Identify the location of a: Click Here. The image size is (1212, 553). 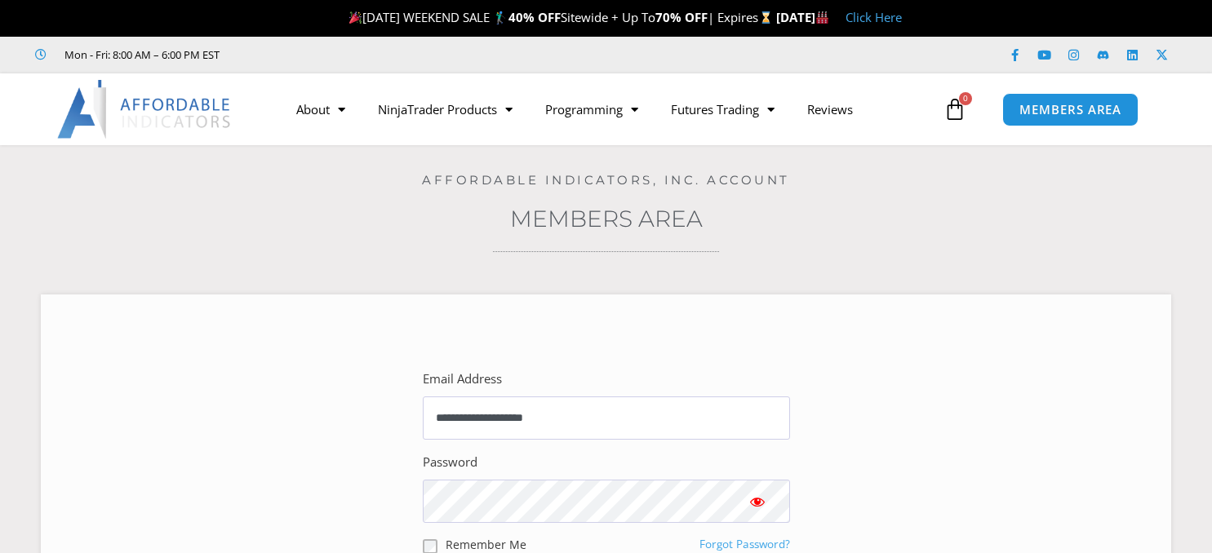
(873, 17).